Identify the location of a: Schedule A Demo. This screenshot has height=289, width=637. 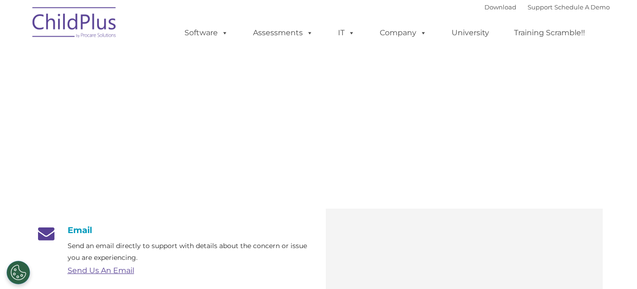
(582, 7).